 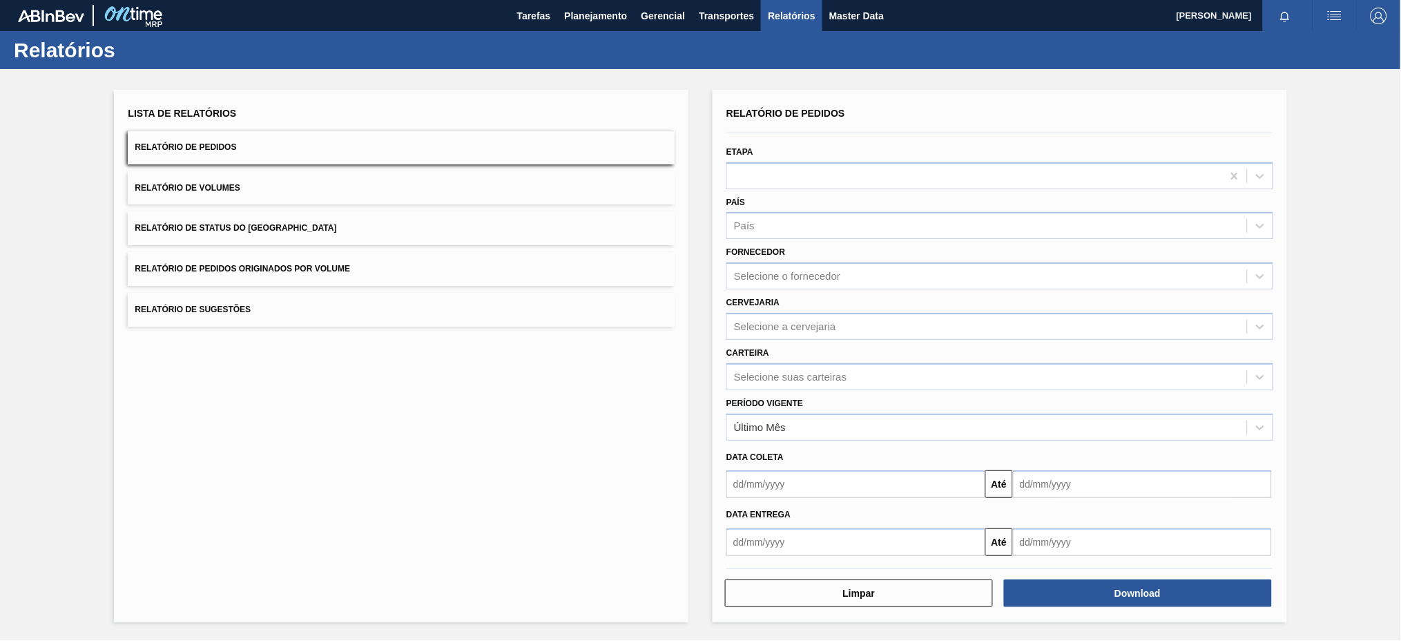 I want to click on div: Selecione o fornecedor, so click(x=787, y=276).